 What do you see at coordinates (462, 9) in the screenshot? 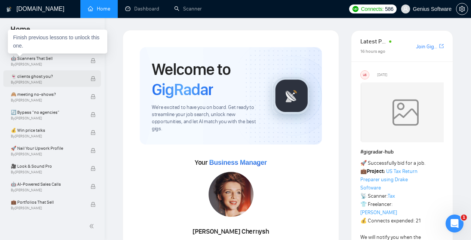
I see `a: setting` at bounding box center [462, 9].